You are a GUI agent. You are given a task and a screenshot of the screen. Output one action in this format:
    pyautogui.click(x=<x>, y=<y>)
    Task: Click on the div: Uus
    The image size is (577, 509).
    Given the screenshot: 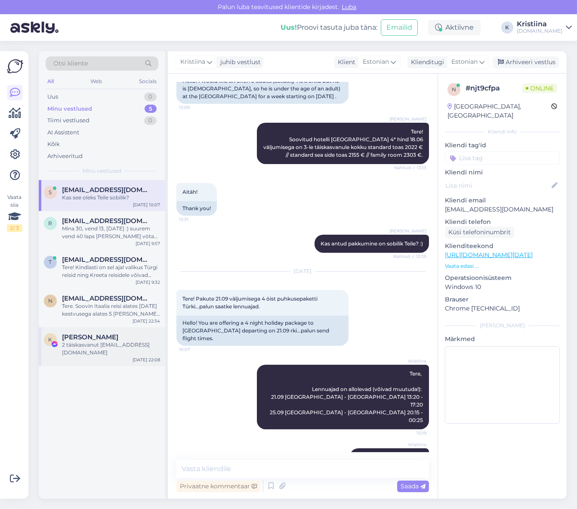 What is the action you would take?
    pyautogui.click(x=52, y=97)
    